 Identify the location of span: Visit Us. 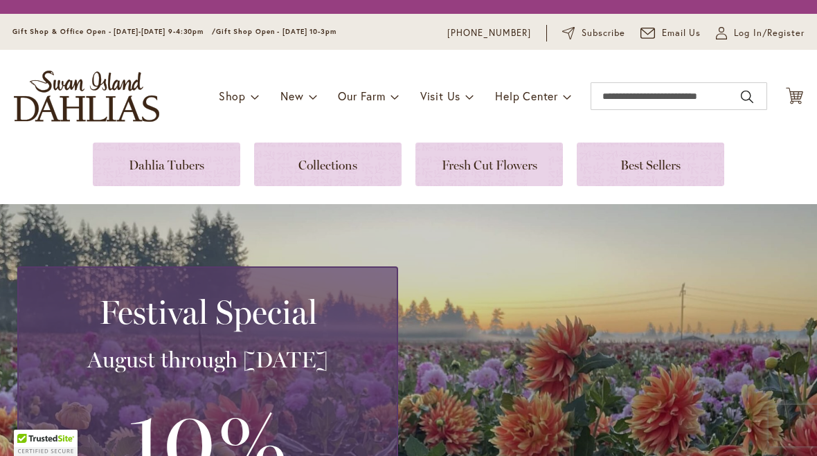
(440, 96).